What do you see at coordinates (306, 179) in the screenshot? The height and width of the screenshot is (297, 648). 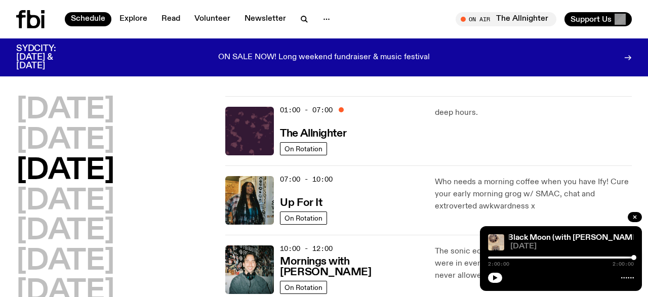 I see `span: 07:00 - 10:00` at bounding box center [306, 179].